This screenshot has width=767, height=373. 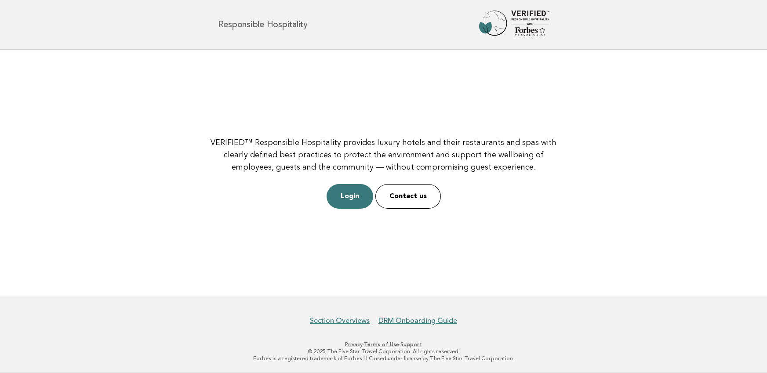 What do you see at coordinates (382, 345) in the screenshot?
I see `a: Terms of Use` at bounding box center [382, 345].